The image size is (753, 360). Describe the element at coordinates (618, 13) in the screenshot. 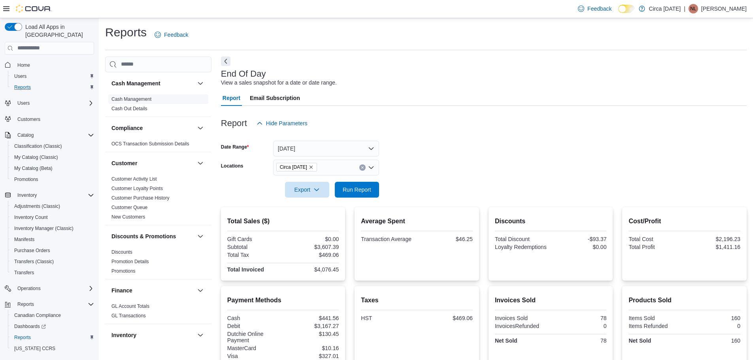

I see `span: Dark Mode` at that location.